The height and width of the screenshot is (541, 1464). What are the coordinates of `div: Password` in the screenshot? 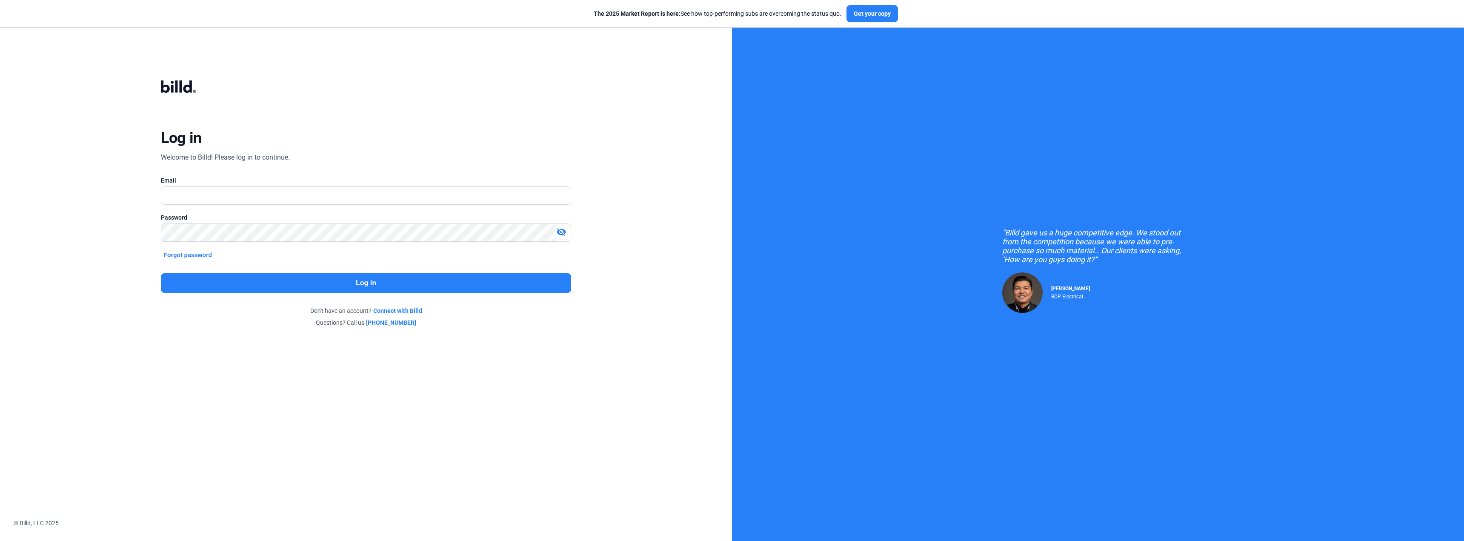 It's located at (365, 217).